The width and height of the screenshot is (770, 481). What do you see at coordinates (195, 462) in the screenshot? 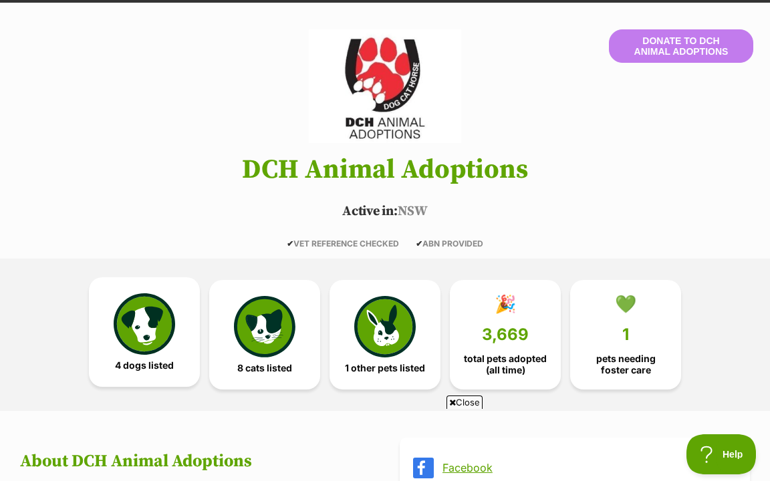
I see `h2: About DCH Animal Adoptions` at bounding box center [195, 462].